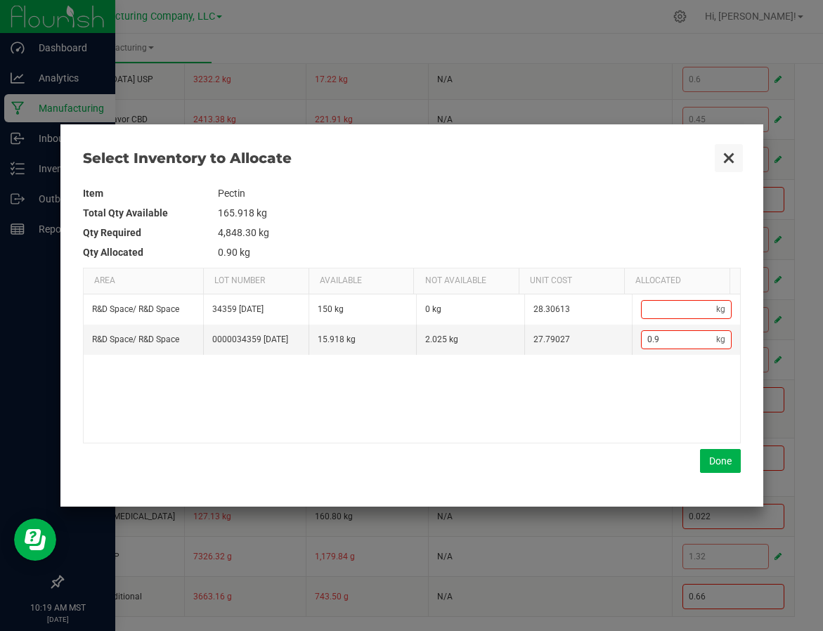 The height and width of the screenshot is (631, 823). I want to click on span: Unit Cost, so click(551, 280).